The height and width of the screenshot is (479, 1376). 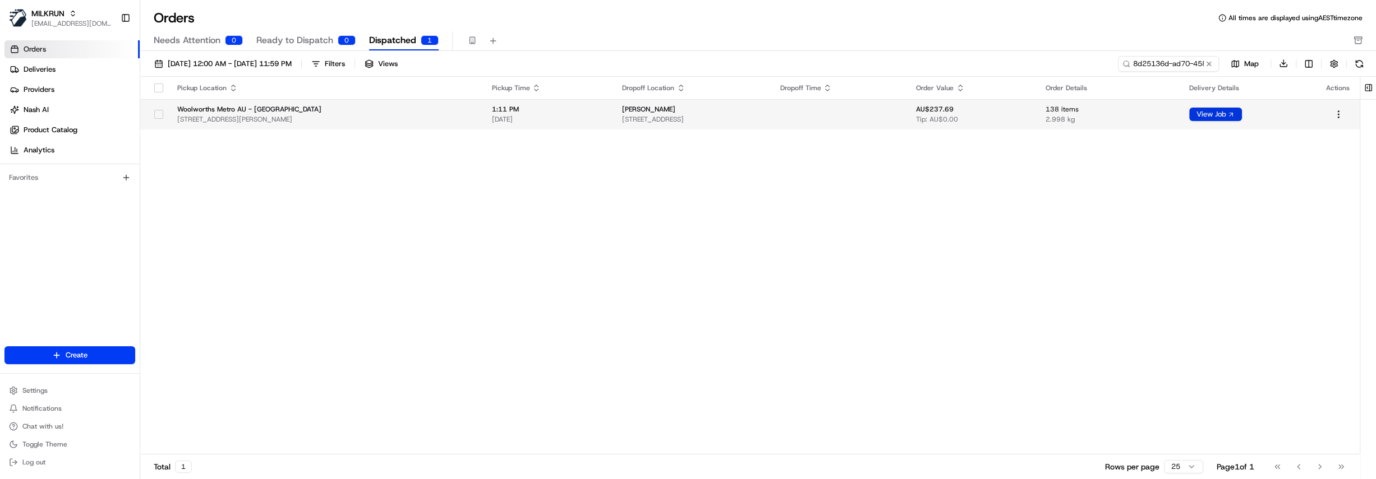 I want to click on button: View Job, so click(x=1215, y=114).